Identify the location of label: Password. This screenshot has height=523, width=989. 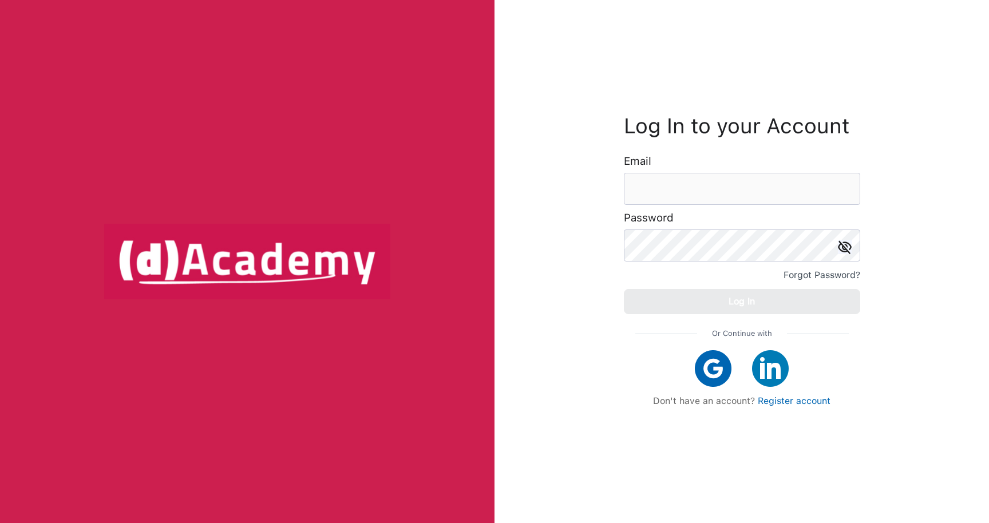
(649, 218).